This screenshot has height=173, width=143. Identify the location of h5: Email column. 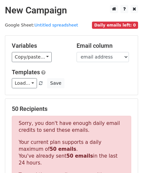
(104, 46).